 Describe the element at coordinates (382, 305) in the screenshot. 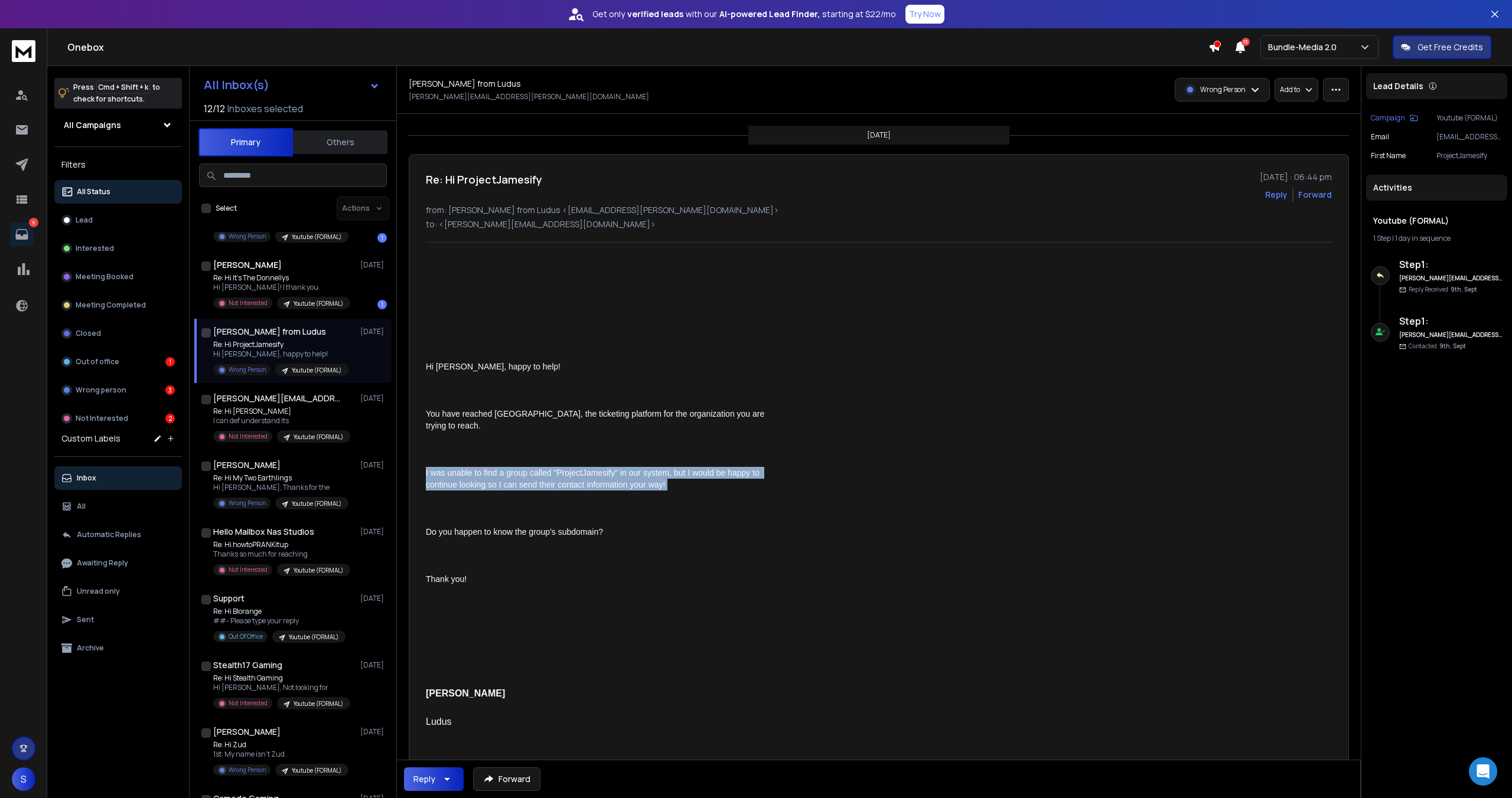

I see `div: 1` at that location.